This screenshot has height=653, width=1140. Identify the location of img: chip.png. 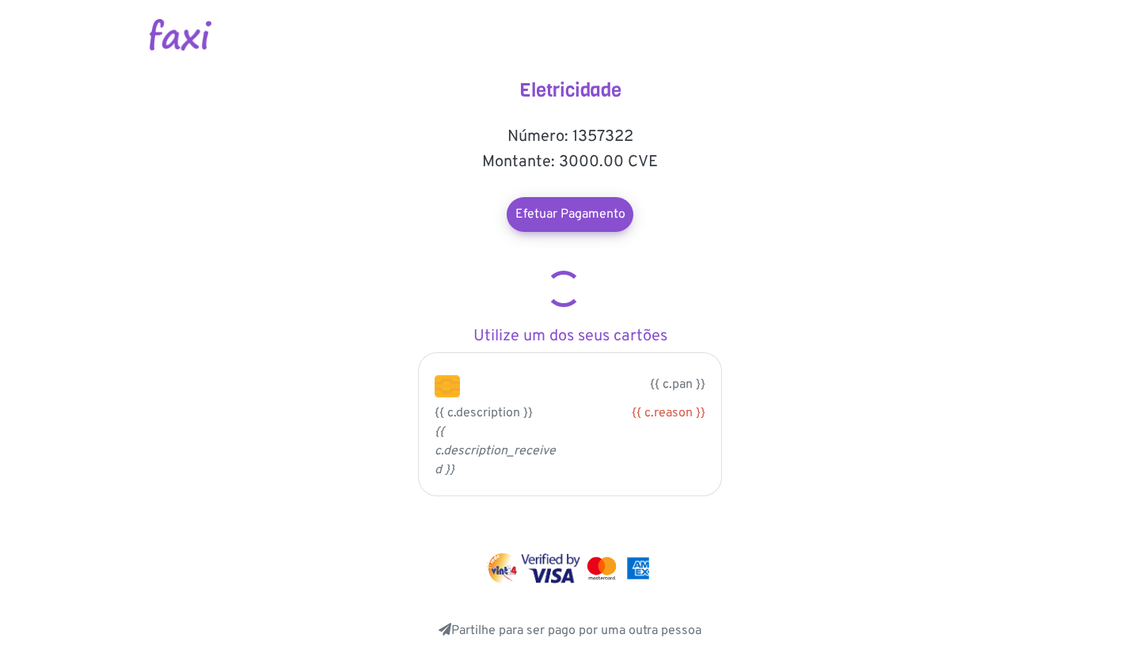
(447, 386).